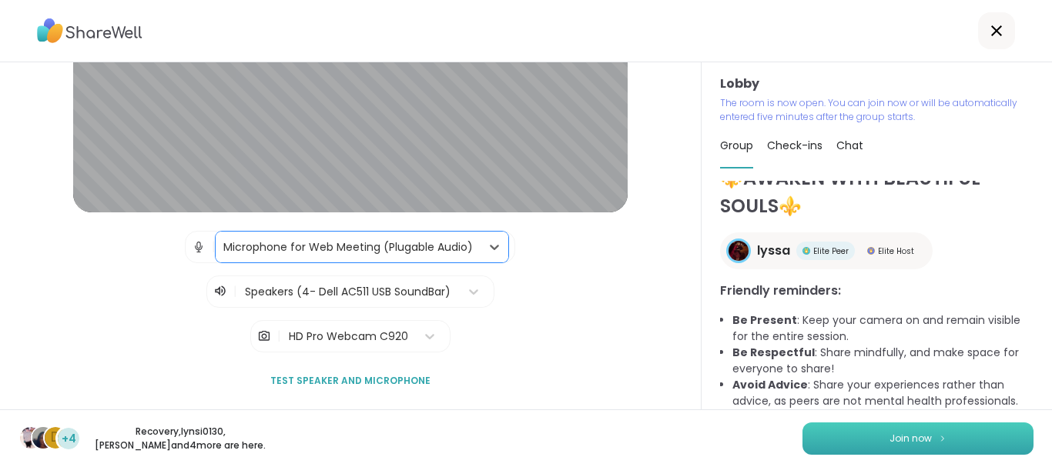 The image size is (1052, 467). What do you see at coordinates (43, 438) in the screenshot?
I see `img: lynsi0130` at bounding box center [43, 438].